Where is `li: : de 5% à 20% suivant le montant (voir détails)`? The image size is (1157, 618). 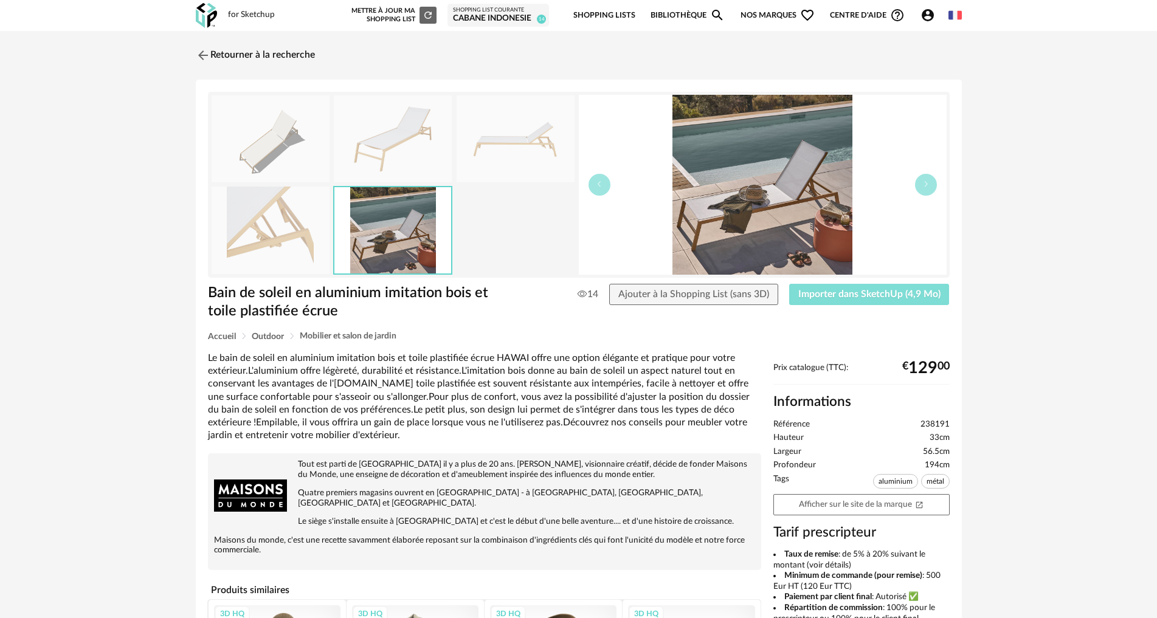
li: : de 5% à 20% suivant le montant (voir détails) is located at coordinates (862, 560).